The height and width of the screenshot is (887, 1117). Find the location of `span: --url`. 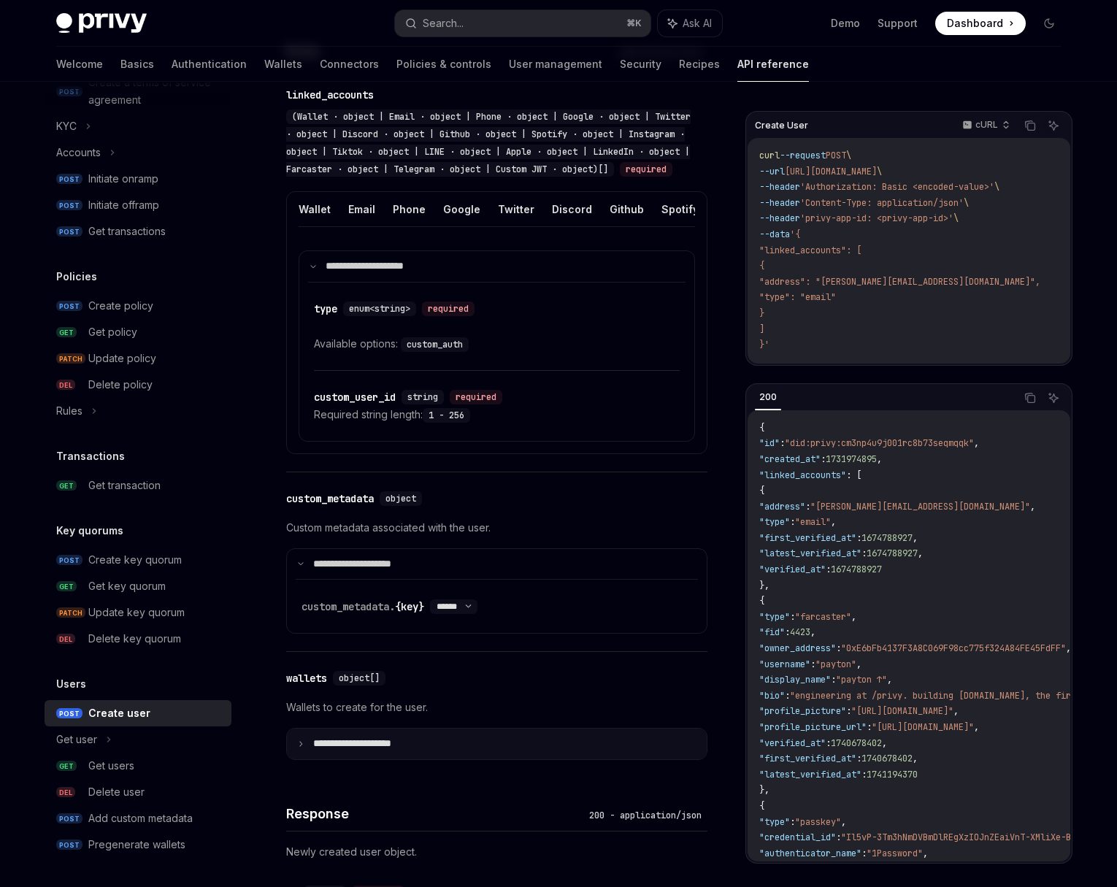

span: --url is located at coordinates (772, 172).